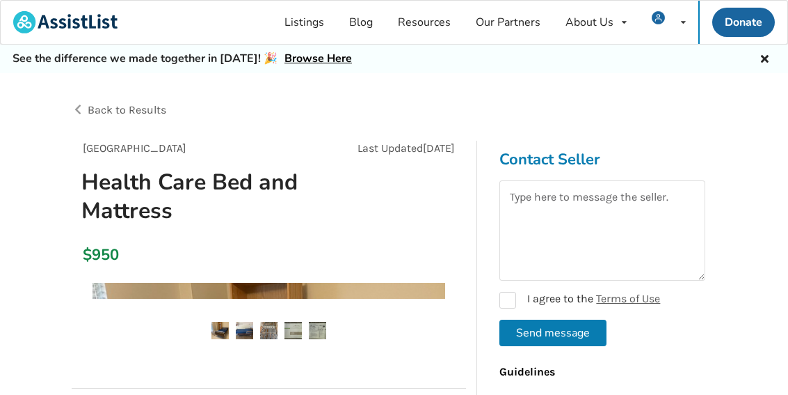  What do you see at coordinates (304, 22) in the screenshot?
I see `a: Listings` at bounding box center [304, 22].